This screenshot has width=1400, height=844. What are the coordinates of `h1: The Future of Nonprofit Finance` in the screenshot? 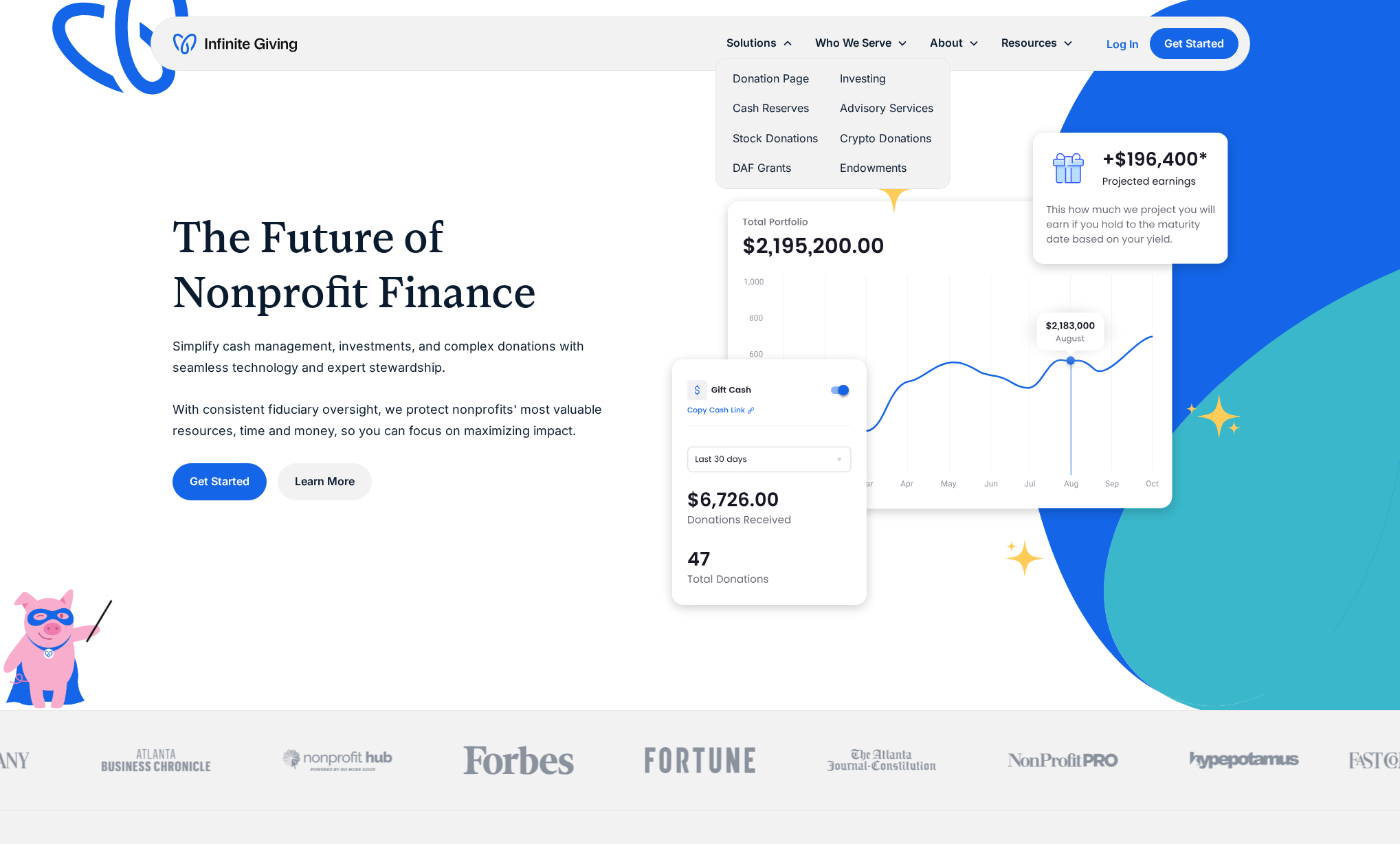 It's located at (394, 265).